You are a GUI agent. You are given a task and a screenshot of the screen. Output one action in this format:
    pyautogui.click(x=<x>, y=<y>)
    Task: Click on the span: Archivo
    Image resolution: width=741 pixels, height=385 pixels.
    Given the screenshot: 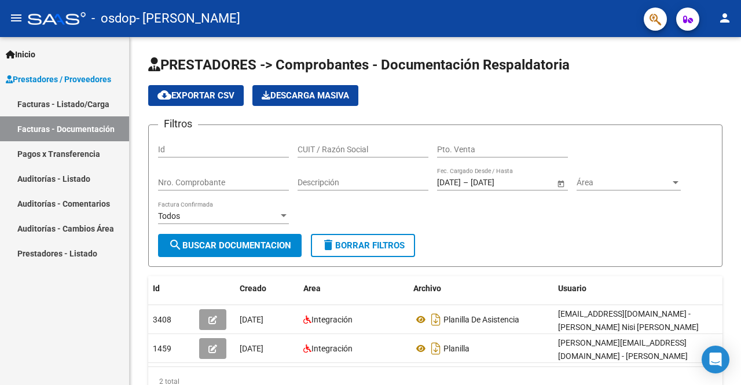 What is the action you would take?
    pyautogui.click(x=427, y=288)
    